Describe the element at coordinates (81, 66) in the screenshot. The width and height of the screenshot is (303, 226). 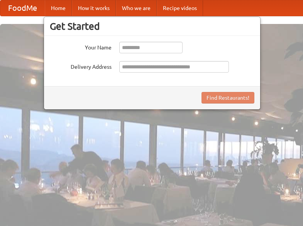
I see `label: Delivery Address` at that location.